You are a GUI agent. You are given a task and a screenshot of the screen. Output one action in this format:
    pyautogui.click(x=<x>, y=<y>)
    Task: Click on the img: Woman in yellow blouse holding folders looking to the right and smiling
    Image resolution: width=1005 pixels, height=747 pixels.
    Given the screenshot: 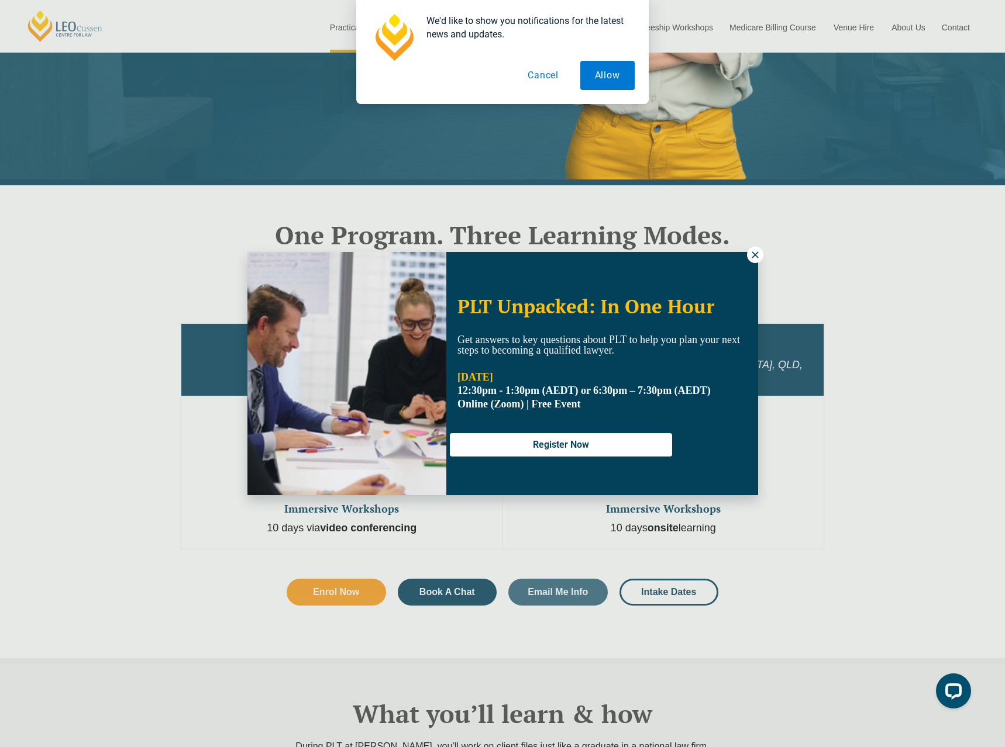 What is the action you would take?
    pyautogui.click(x=347, y=374)
    